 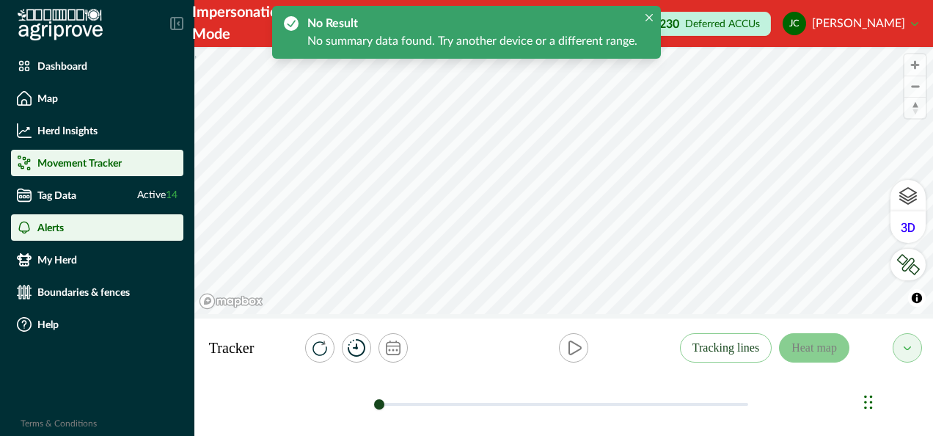 I want to click on div: Drag, so click(x=868, y=402).